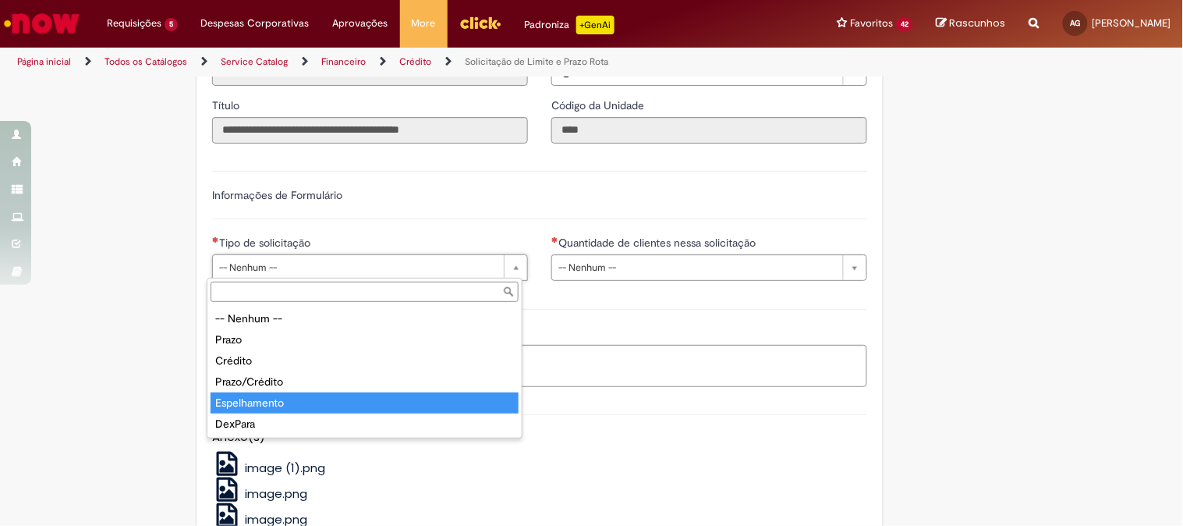 The height and width of the screenshot is (526, 1183). Describe the element at coordinates (364, 360) in the screenshot. I see `div: Crédito` at that location.